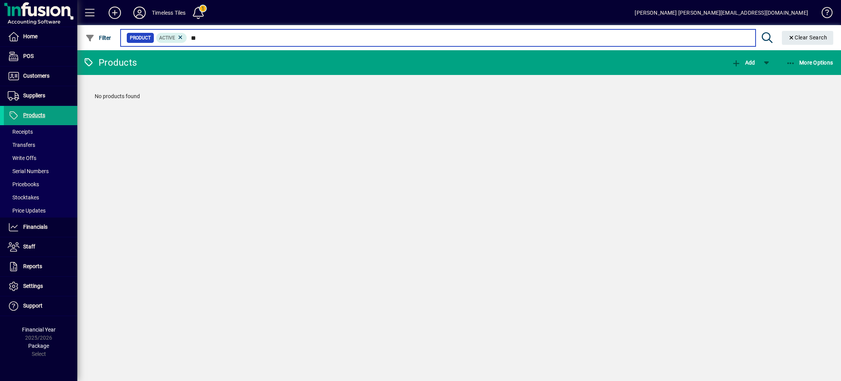 Image resolution: width=841 pixels, height=381 pixels. What do you see at coordinates (36, 76) in the screenshot?
I see `span: Customers` at bounding box center [36, 76].